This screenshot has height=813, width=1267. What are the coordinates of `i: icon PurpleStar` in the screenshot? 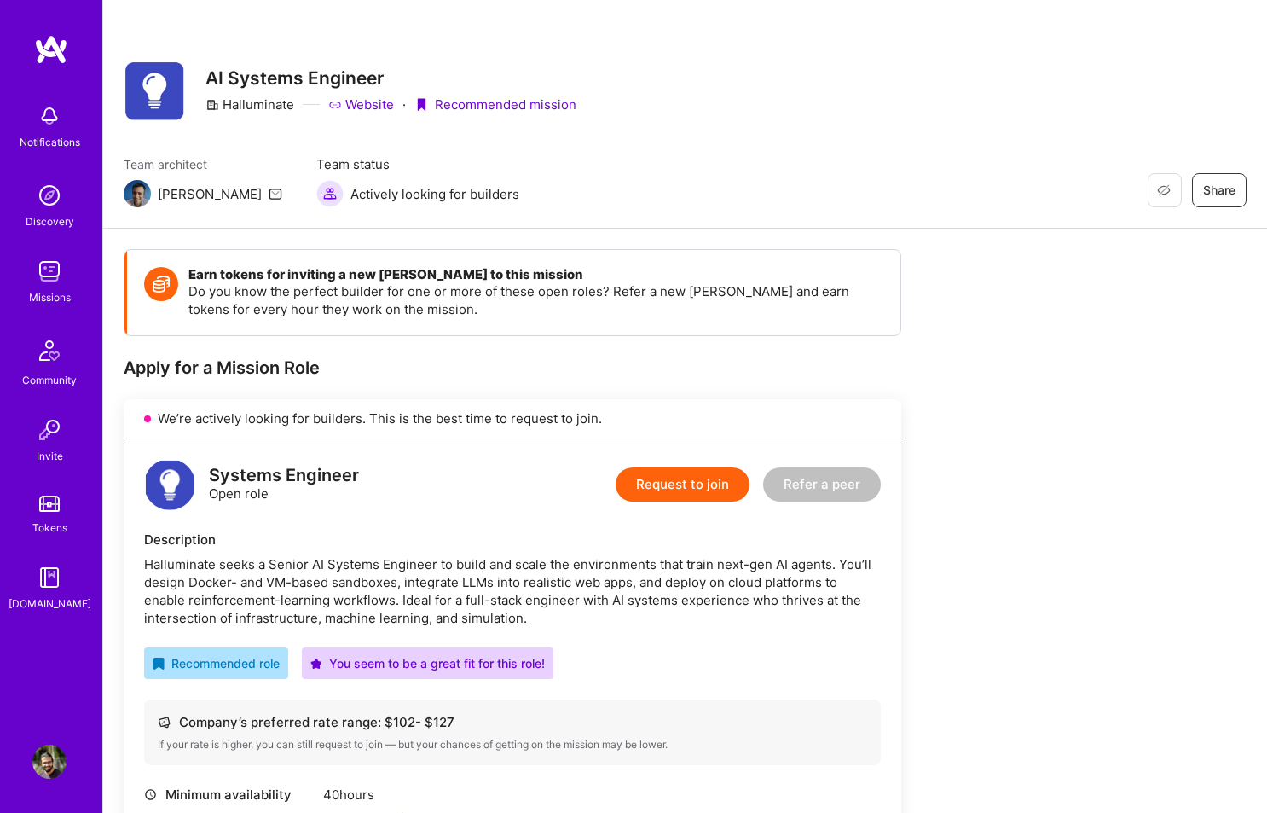 It's located at (316, 663).